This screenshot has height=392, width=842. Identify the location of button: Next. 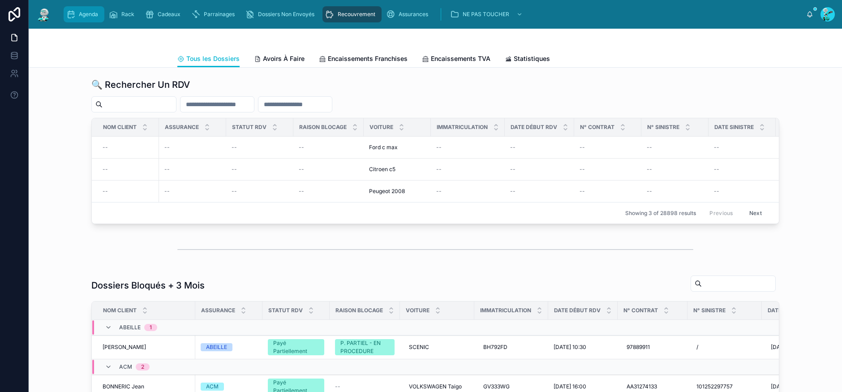
(755, 213).